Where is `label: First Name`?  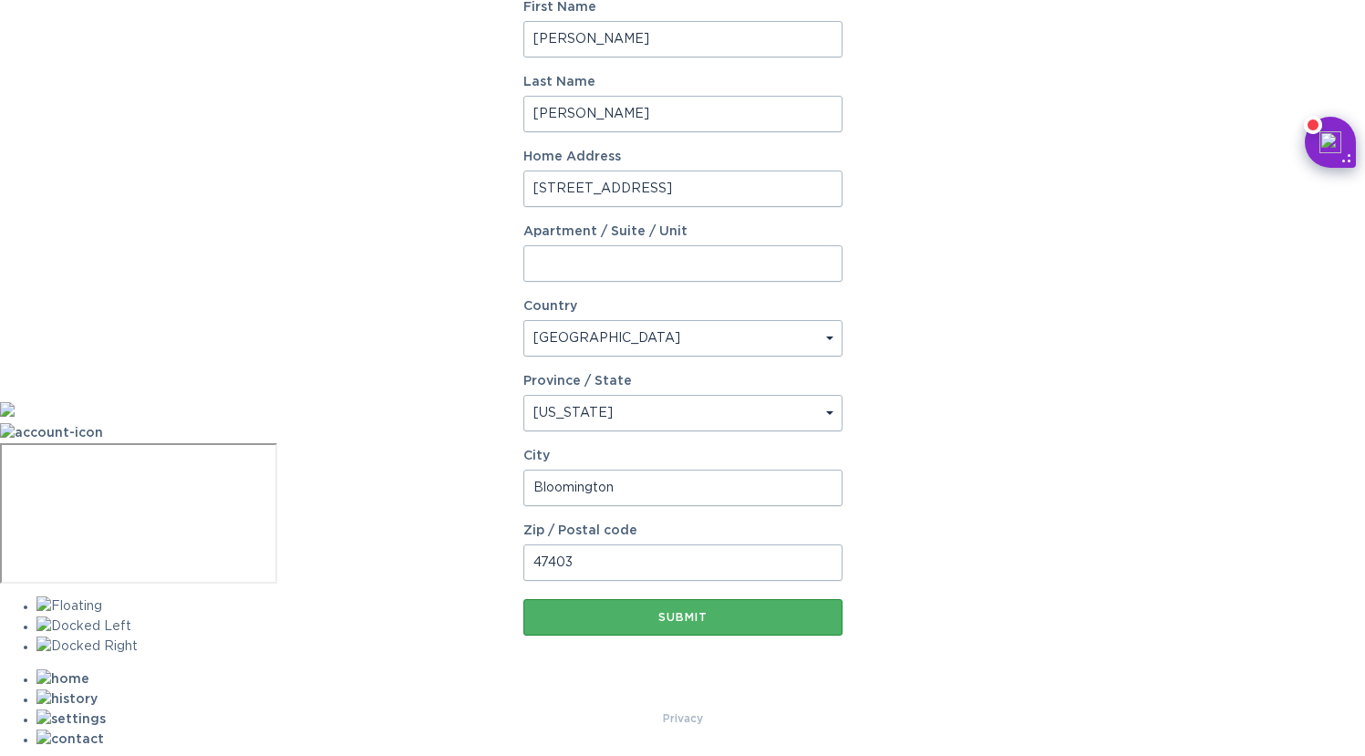 label: First Name is located at coordinates (683, 7).